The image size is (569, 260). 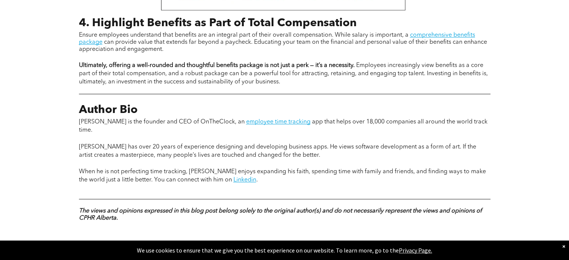 What do you see at coordinates (245, 180) in the screenshot?
I see `a: Linkedin` at bounding box center [245, 180].